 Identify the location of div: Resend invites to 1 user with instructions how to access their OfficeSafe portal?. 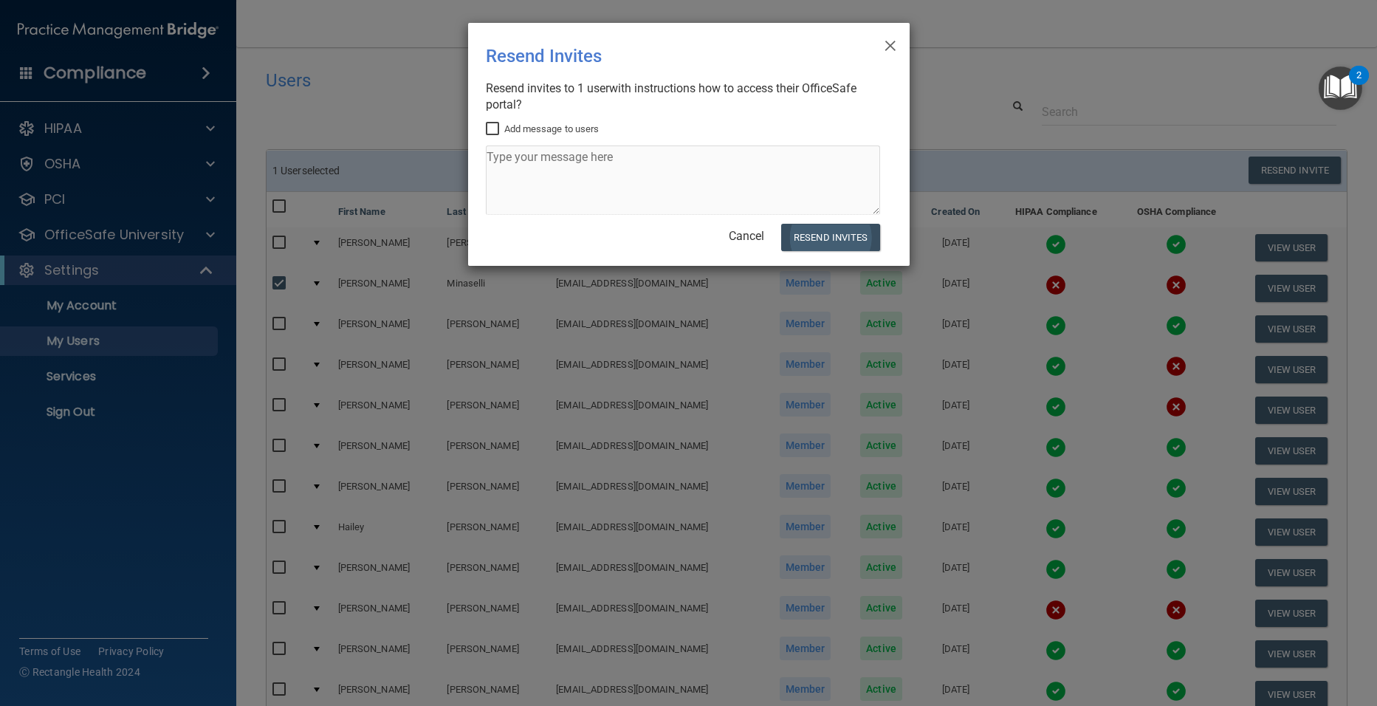
(683, 97).